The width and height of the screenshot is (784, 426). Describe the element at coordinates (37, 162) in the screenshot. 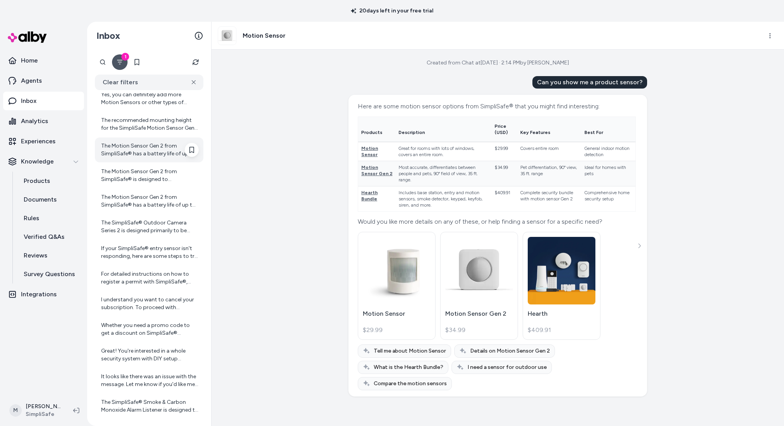

I see `p: Knowledge` at that location.